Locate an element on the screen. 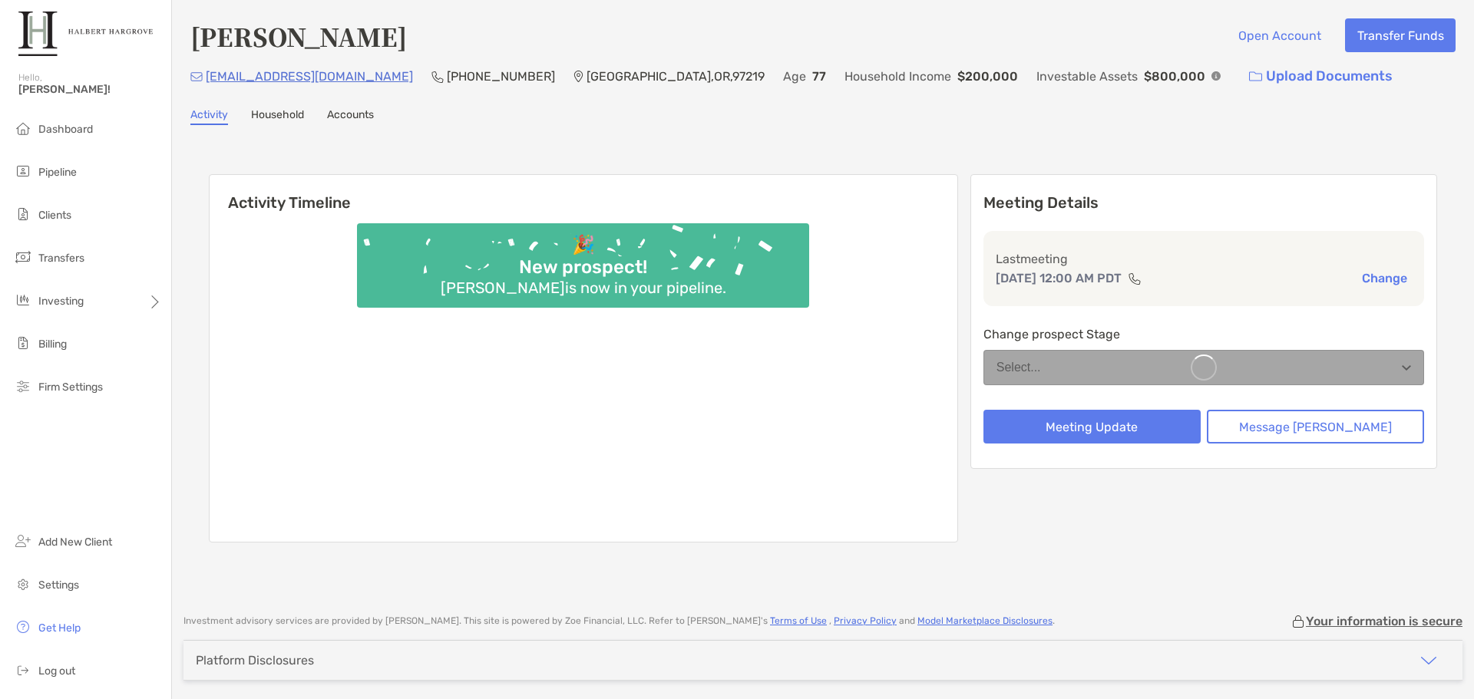  span: Firm Settings is located at coordinates (71, 387).